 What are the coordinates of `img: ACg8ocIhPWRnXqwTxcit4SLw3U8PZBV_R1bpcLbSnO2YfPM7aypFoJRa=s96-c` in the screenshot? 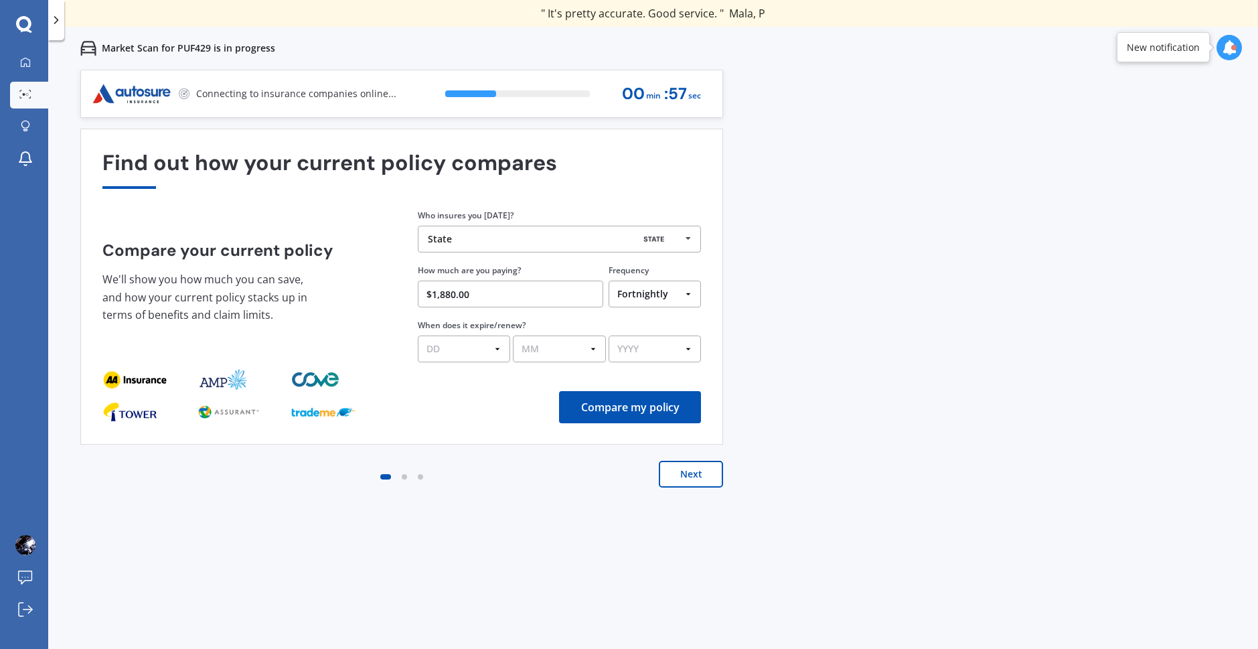 It's located at (25, 545).